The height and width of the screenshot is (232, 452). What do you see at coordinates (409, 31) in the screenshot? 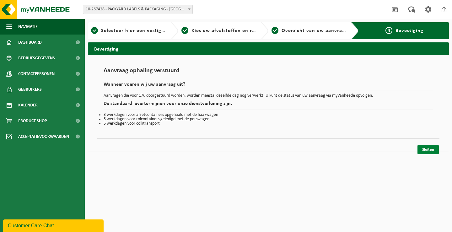
I see `span: Bevestiging` at bounding box center [409, 31].